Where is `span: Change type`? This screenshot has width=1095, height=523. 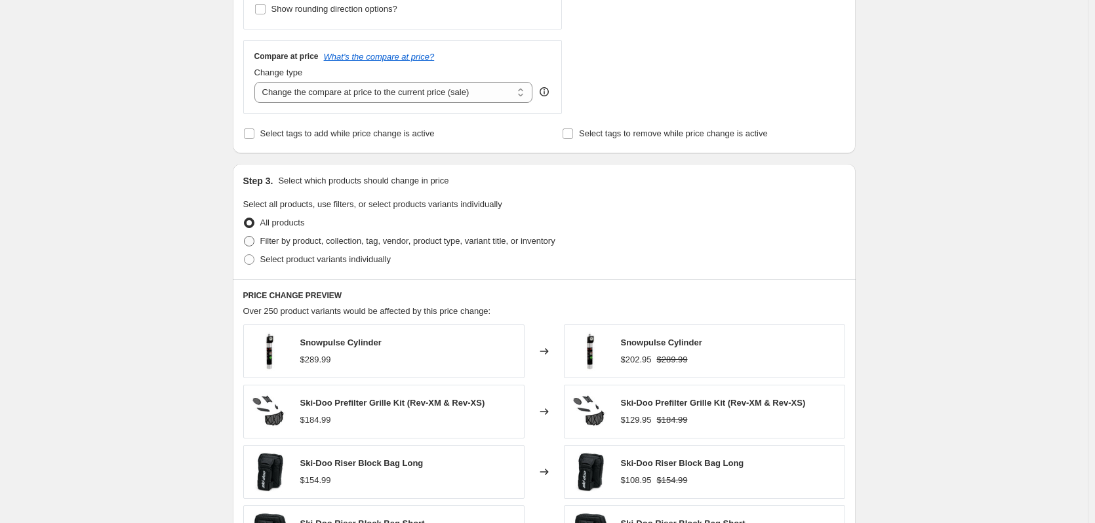 span: Change type is located at coordinates (279, 72).